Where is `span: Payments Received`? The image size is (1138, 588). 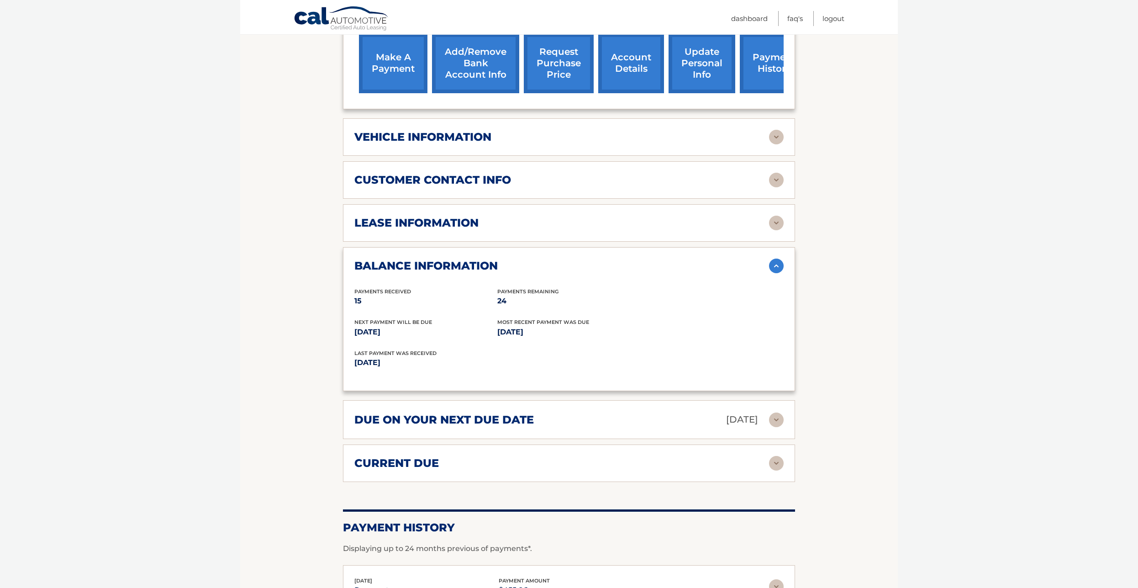
span: Payments Received is located at coordinates (383, 291).